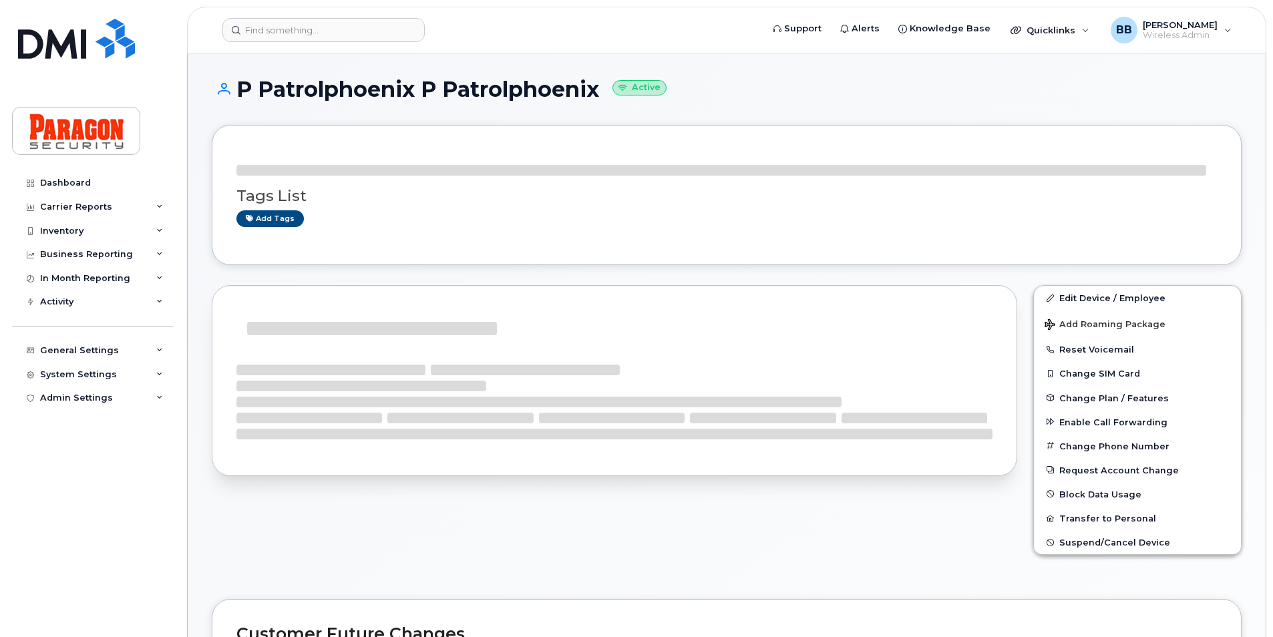 This screenshot has height=637, width=1273. What do you see at coordinates (639, 88) in the screenshot?
I see `small: Active` at bounding box center [639, 88].